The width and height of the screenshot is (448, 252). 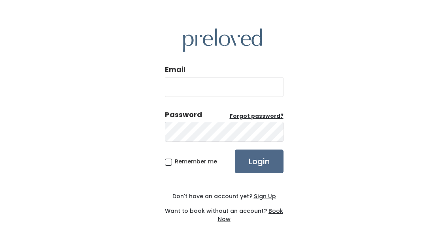 I want to click on div: Password, so click(x=183, y=115).